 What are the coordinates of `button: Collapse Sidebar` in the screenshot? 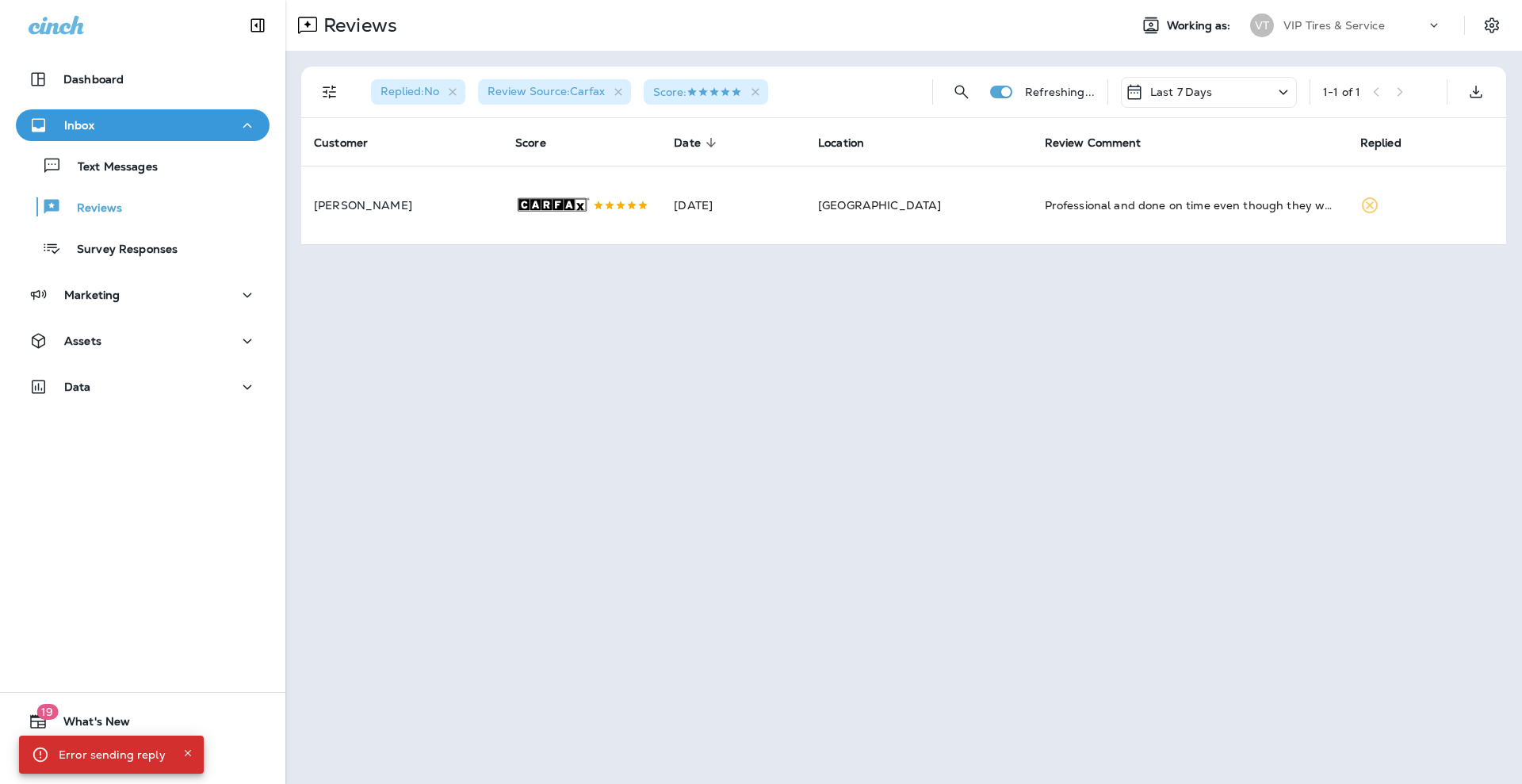 It's located at (258, 26).